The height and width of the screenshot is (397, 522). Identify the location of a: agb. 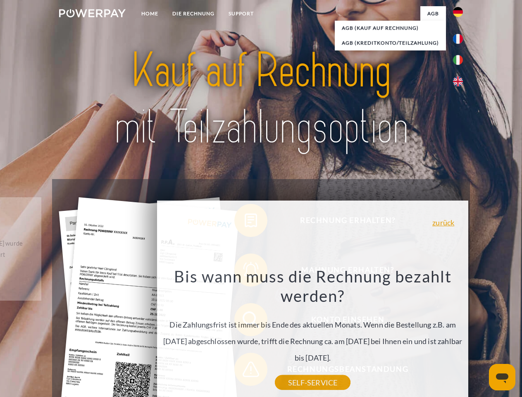
(433, 14).